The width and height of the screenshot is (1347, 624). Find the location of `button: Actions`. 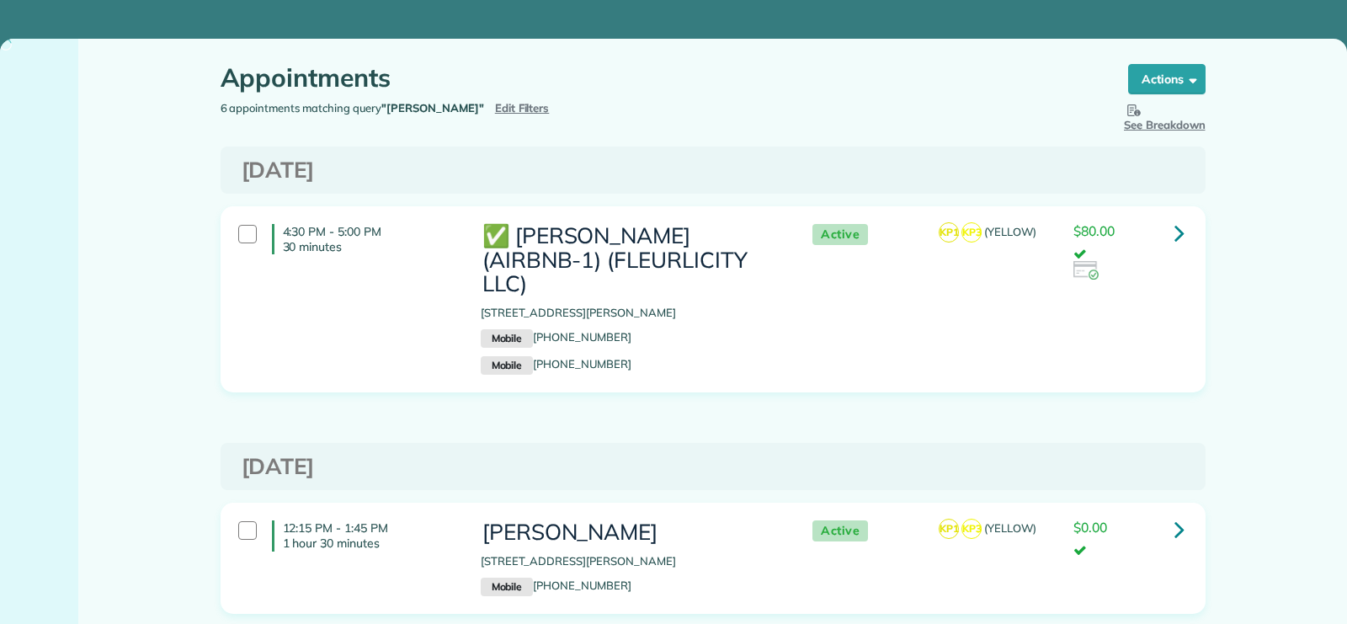

button: Actions is located at coordinates (1167, 79).